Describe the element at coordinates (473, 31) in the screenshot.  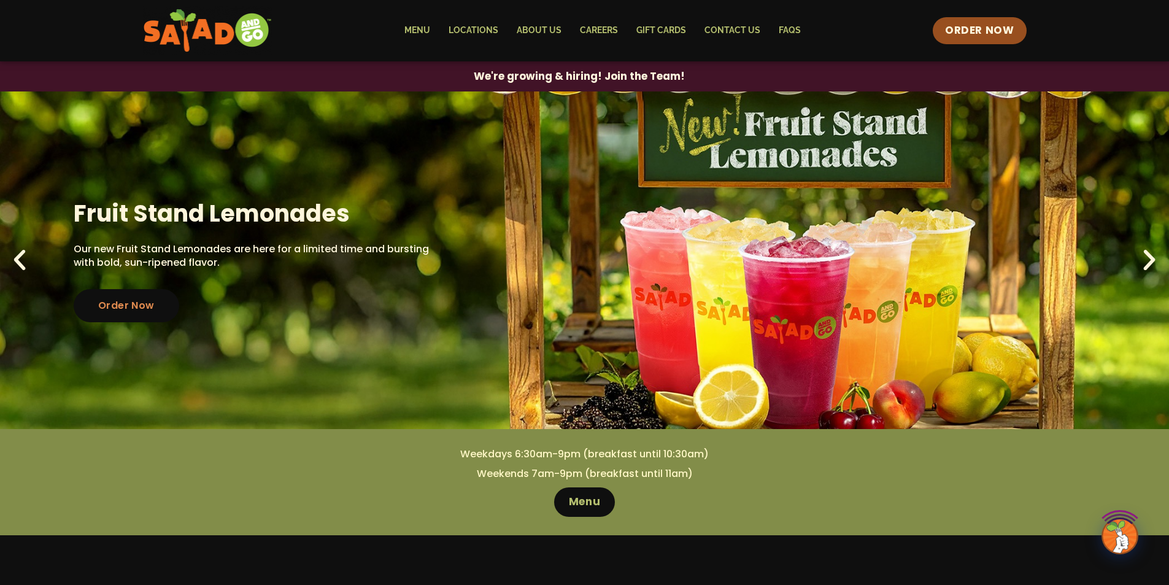
I see `a: Locations` at that location.